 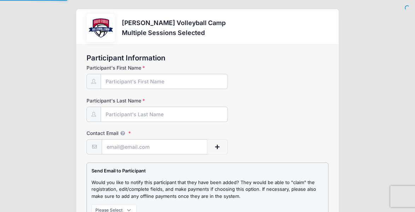 I want to click on h2: Participant Information, so click(x=207, y=58).